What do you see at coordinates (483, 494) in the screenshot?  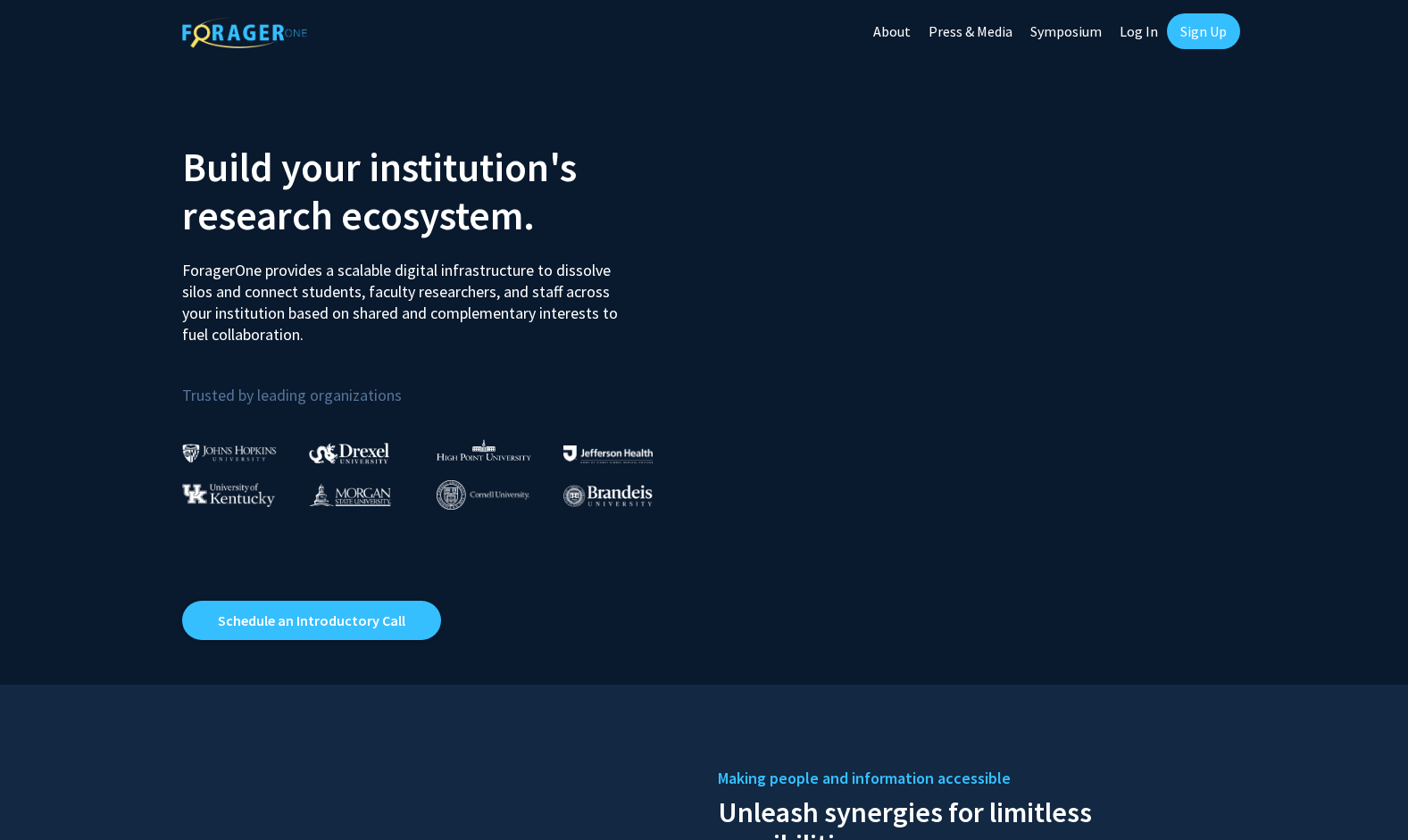 I see `img: Cornell University` at bounding box center [483, 494].